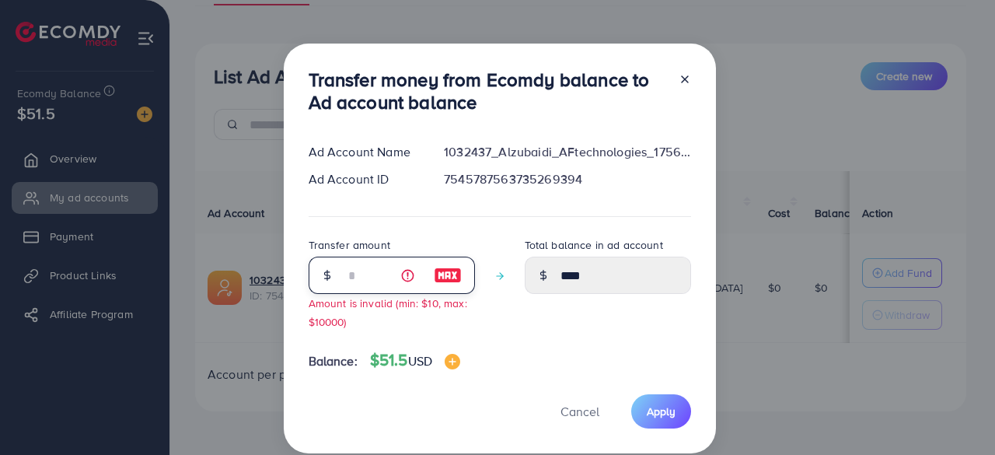 This screenshot has width=995, height=455. Describe the element at coordinates (415, 360) in the screenshot. I see `h4: $51.5` at that location.